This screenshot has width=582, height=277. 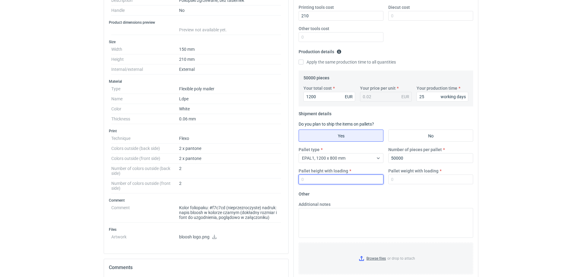 I want to click on legend: Shipment details, so click(x=315, y=113).